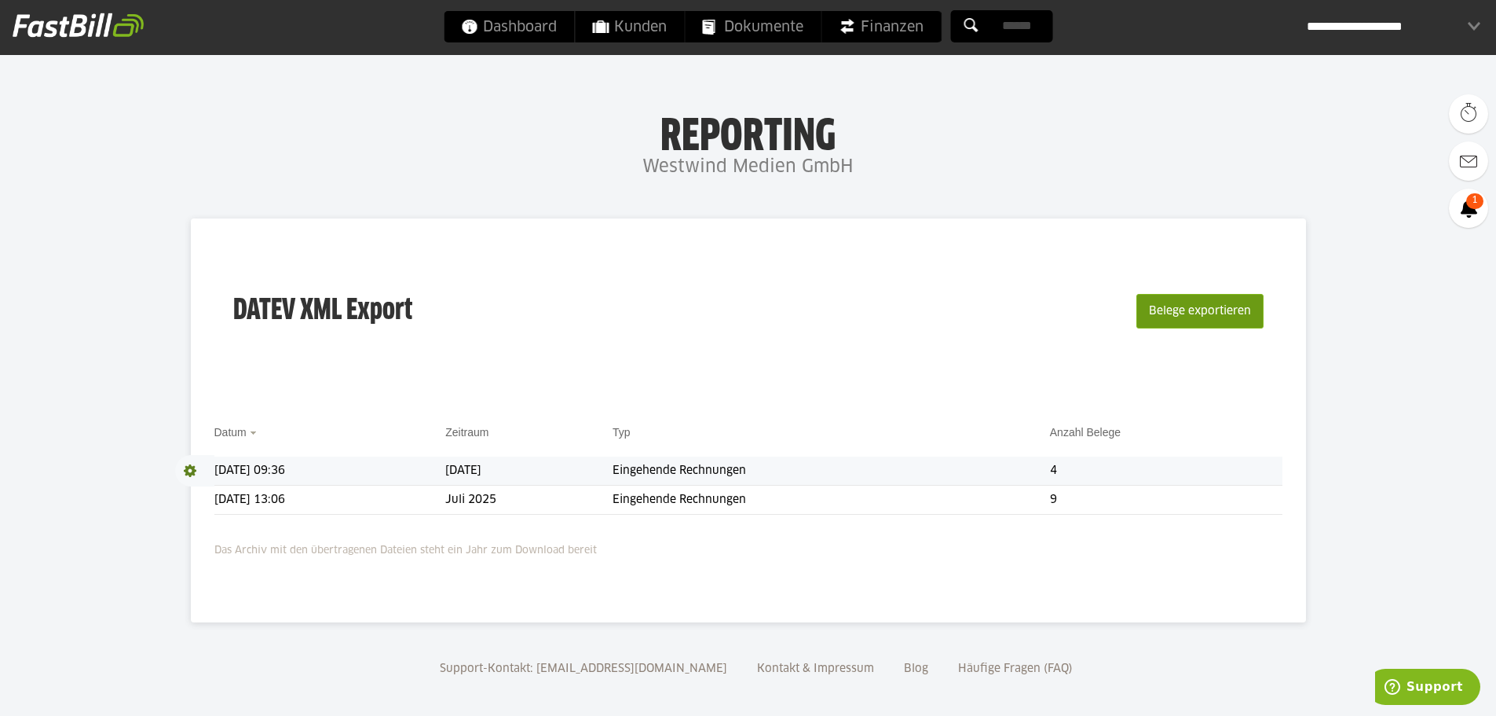 This screenshot has width=1496, height=716. I want to click on a: Datum, so click(230, 432).